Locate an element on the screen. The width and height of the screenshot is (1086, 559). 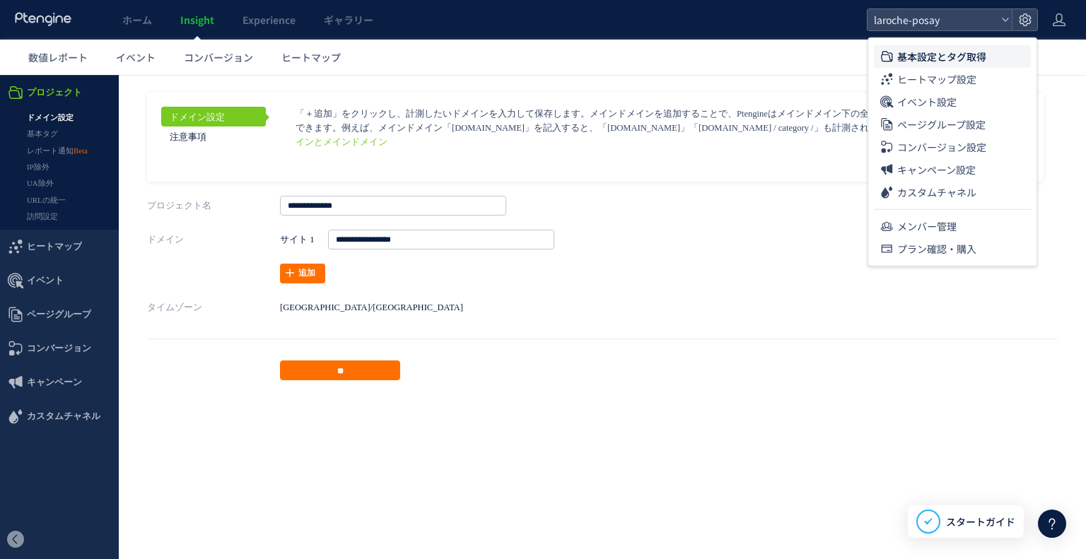
span: キャンペーン設定 is located at coordinates (936, 170).